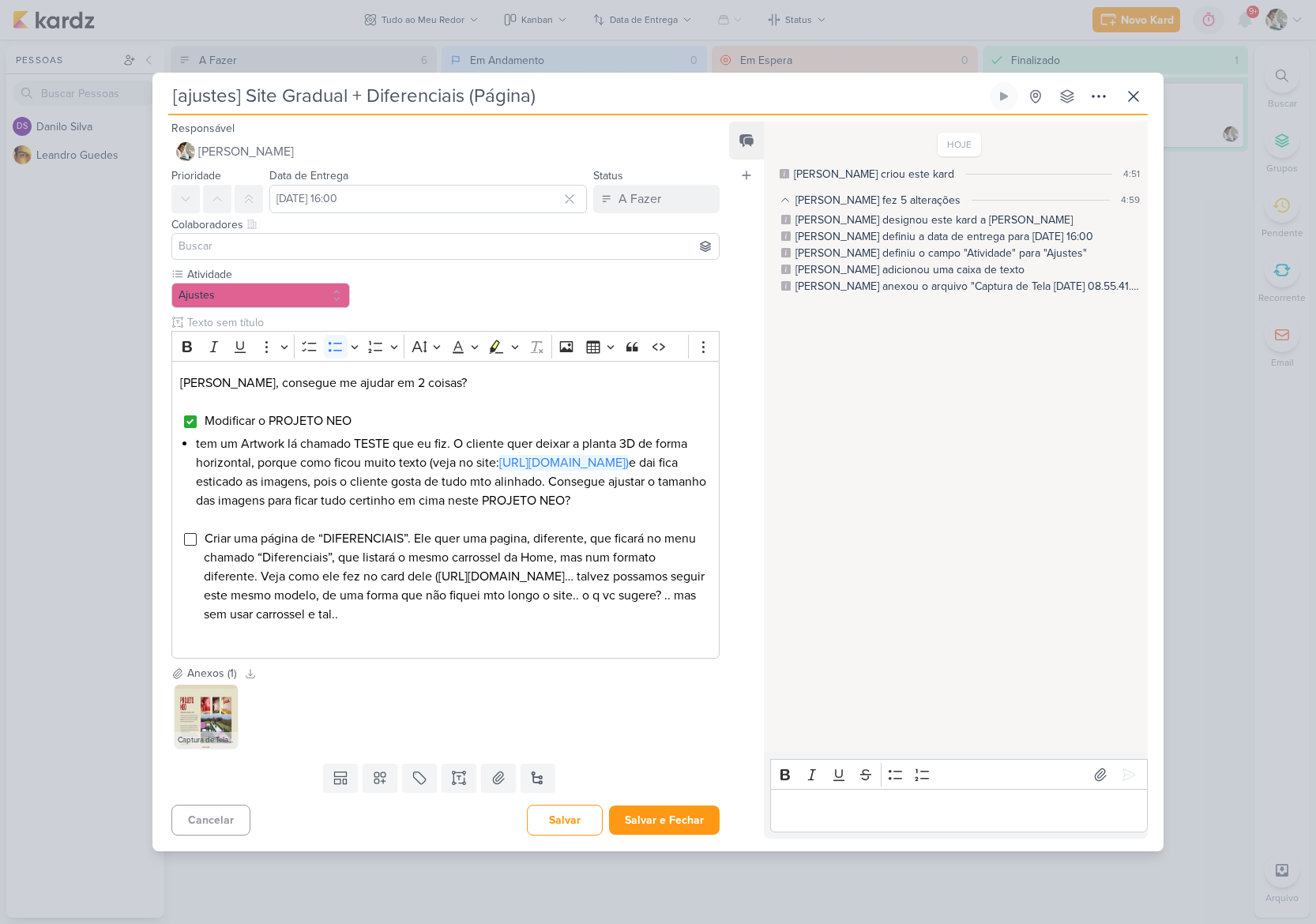 This screenshot has width=1316, height=924. What do you see at coordinates (1131, 174) in the screenshot?
I see `div: 4:51` at bounding box center [1131, 174].